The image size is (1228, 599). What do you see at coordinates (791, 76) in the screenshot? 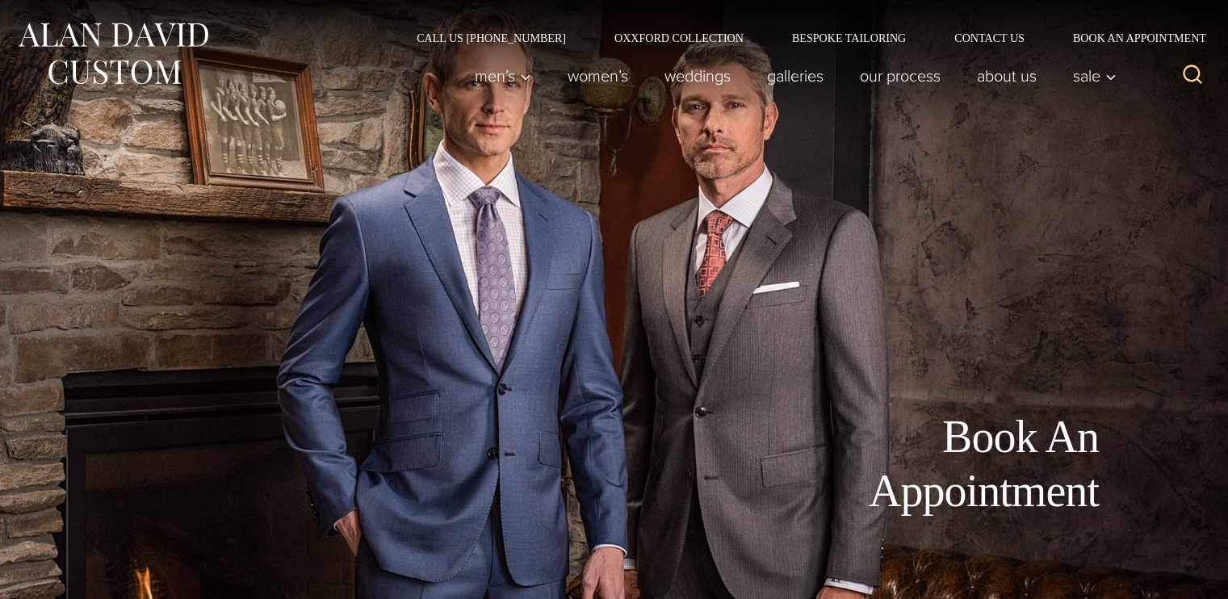
I see `nav: Primary Navigation` at bounding box center [791, 76].